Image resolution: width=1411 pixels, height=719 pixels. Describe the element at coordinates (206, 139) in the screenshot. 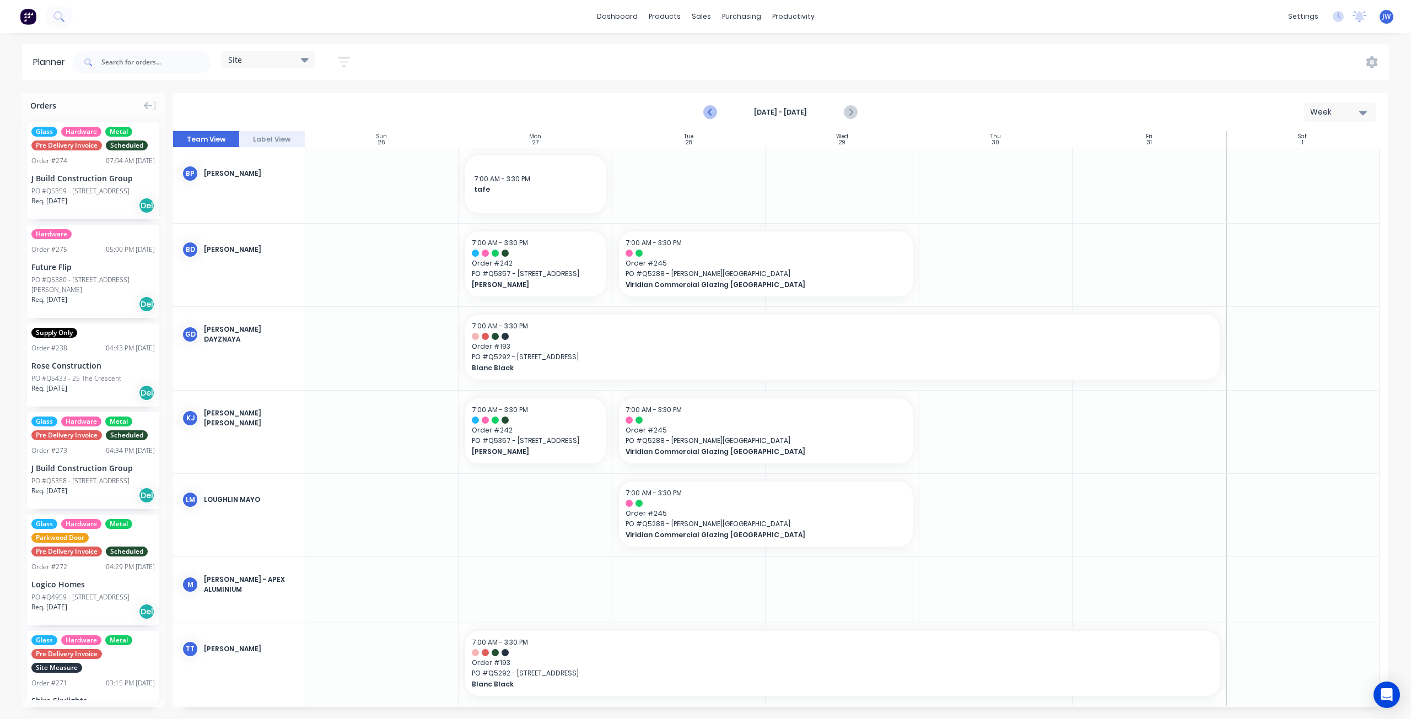

I see `button: Team View` at that location.